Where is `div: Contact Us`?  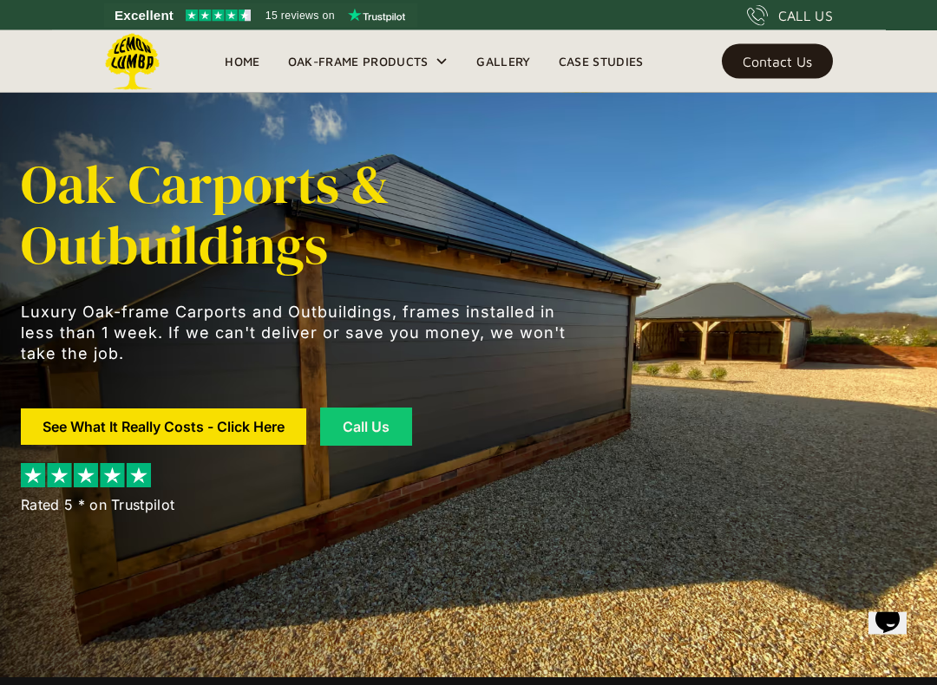 div: Contact Us is located at coordinates (777, 62).